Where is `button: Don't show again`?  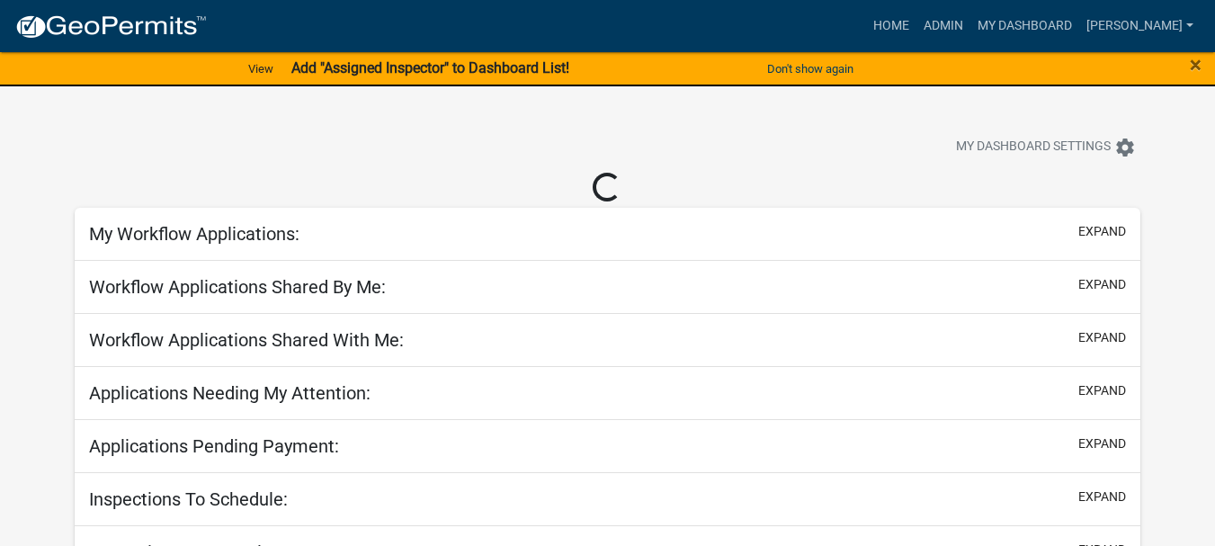
button: Don't show again is located at coordinates (810, 68).